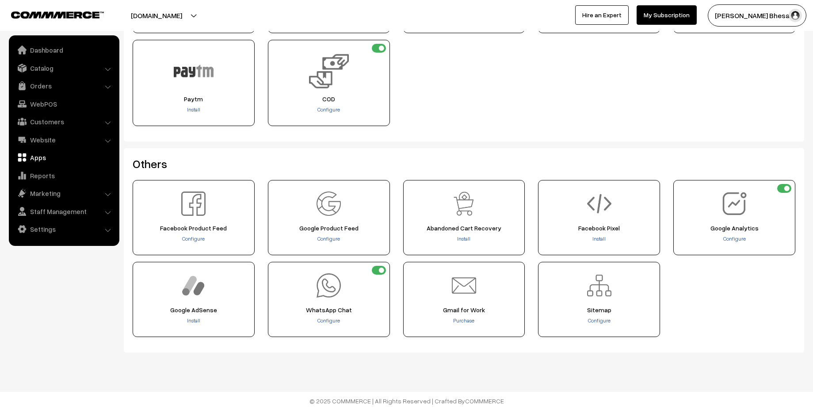 The image size is (813, 410). Describe the element at coordinates (734, 228) in the screenshot. I see `span: Google Analytics` at that location.